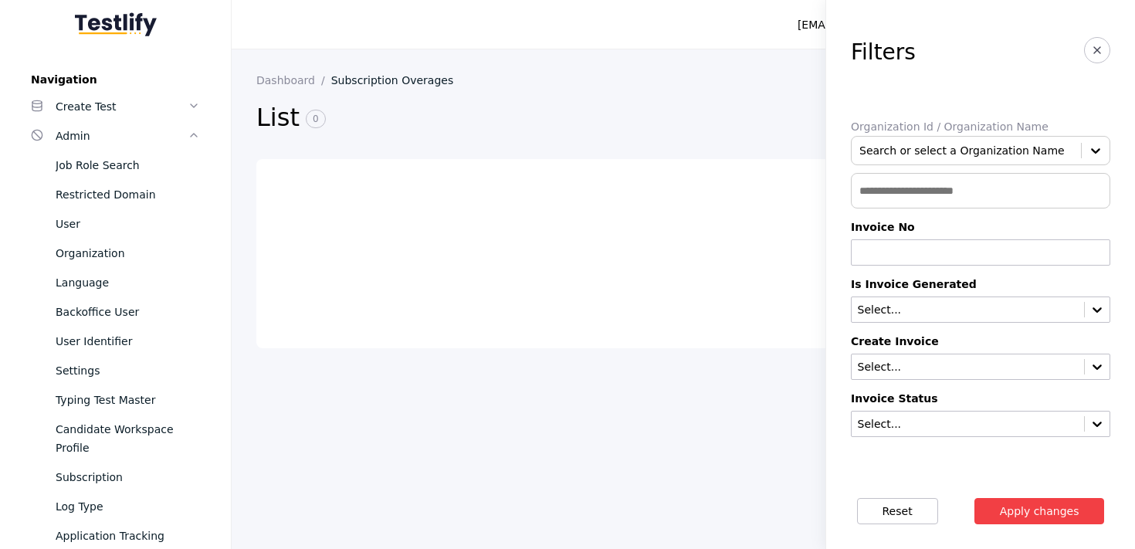  I want to click on label: Navigation, so click(115, 80).